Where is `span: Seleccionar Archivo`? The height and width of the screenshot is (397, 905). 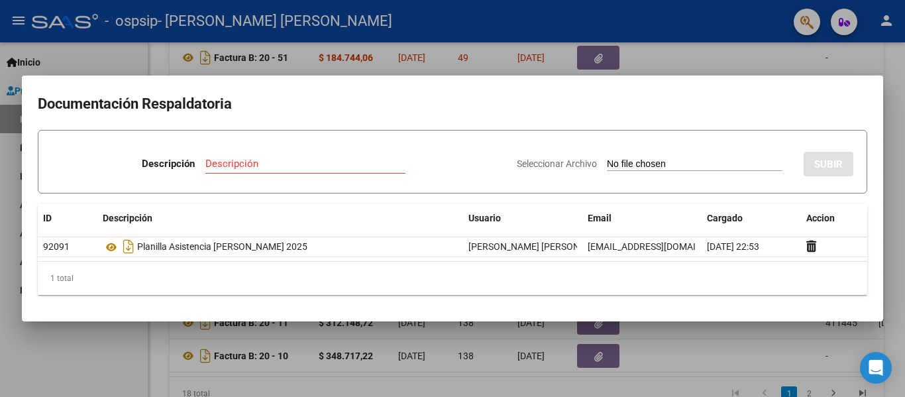
span: Seleccionar Archivo is located at coordinates (557, 164).